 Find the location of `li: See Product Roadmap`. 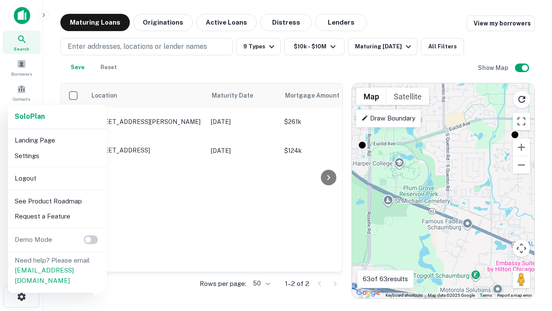

li: See Product Roadmap is located at coordinates (57, 201).